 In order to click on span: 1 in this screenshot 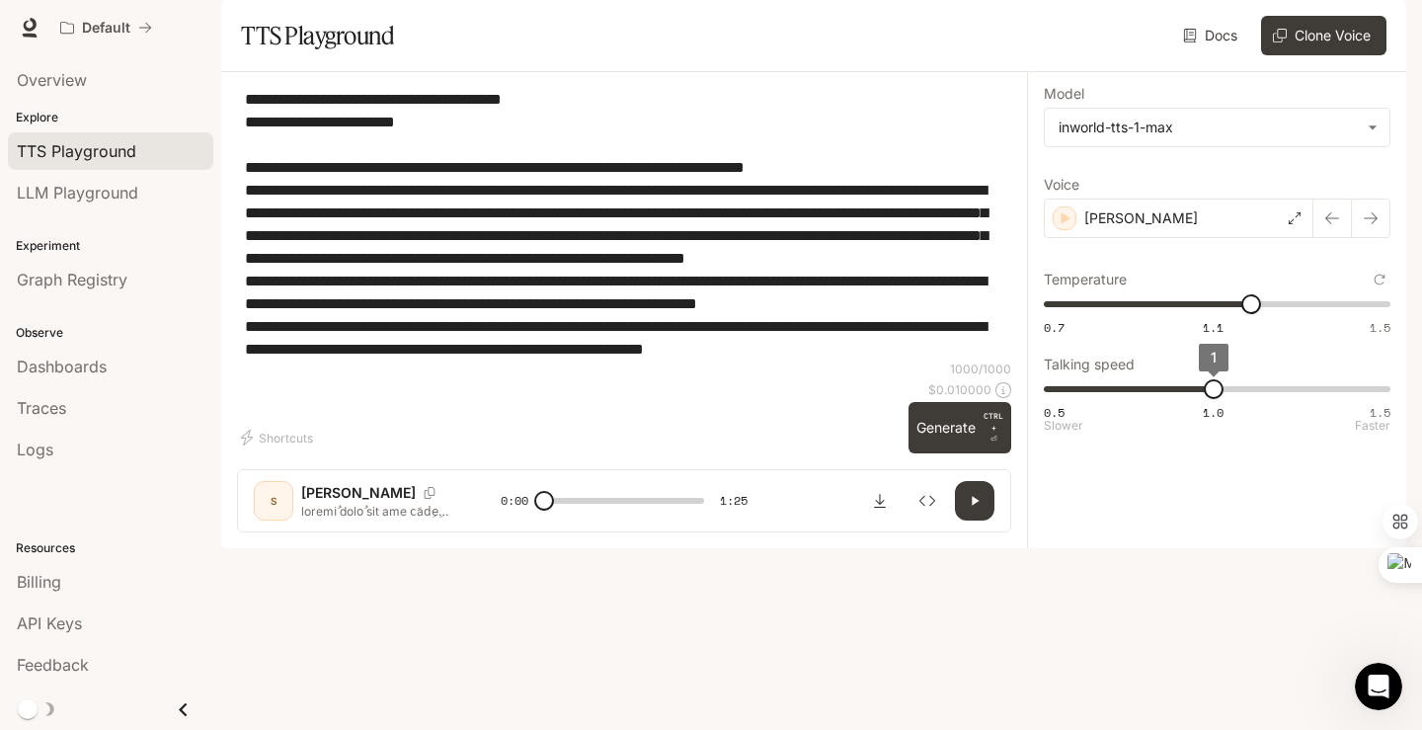, I will do `click(1214, 357)`.